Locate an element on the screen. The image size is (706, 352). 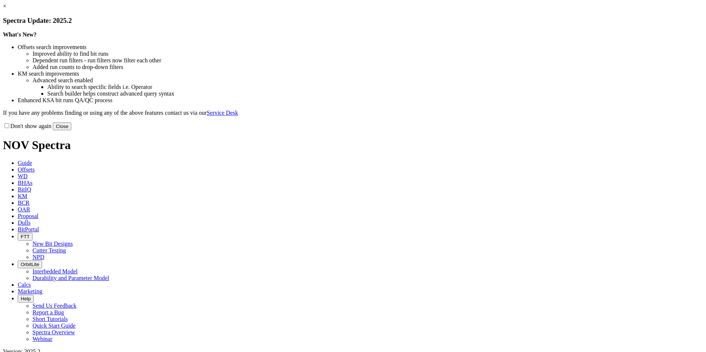
span: Dulls is located at coordinates (24, 223).